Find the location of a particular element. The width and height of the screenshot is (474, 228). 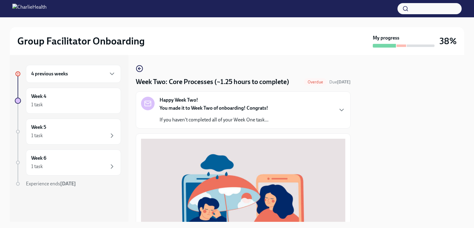

p: If you haven't completed all of your Week One task... is located at coordinates (214, 120).